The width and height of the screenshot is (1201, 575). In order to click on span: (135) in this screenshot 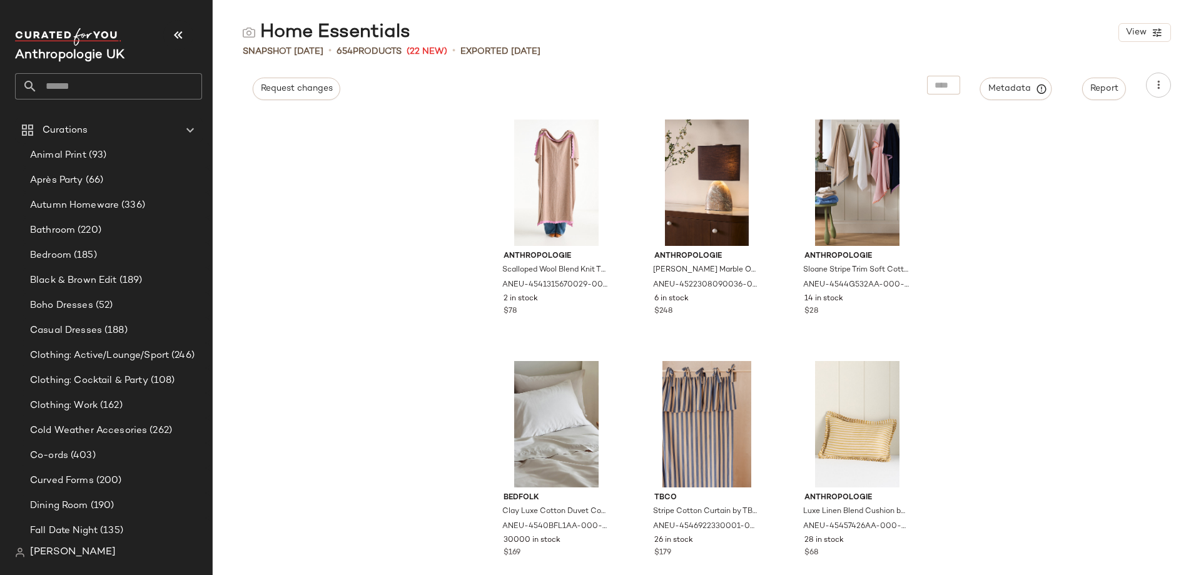, I will do `click(110, 531)`.